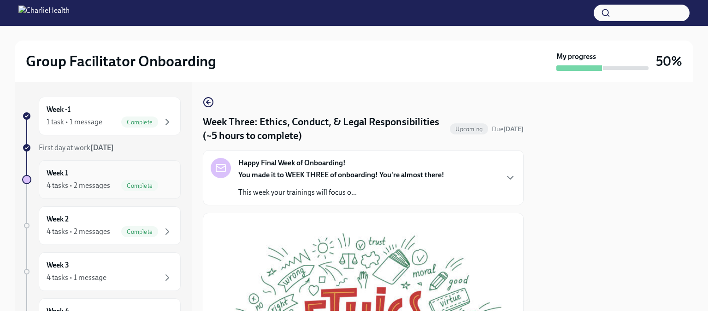 The height and width of the screenshot is (320, 708). I want to click on span: September 8th, 2025 10:00, so click(507, 129).